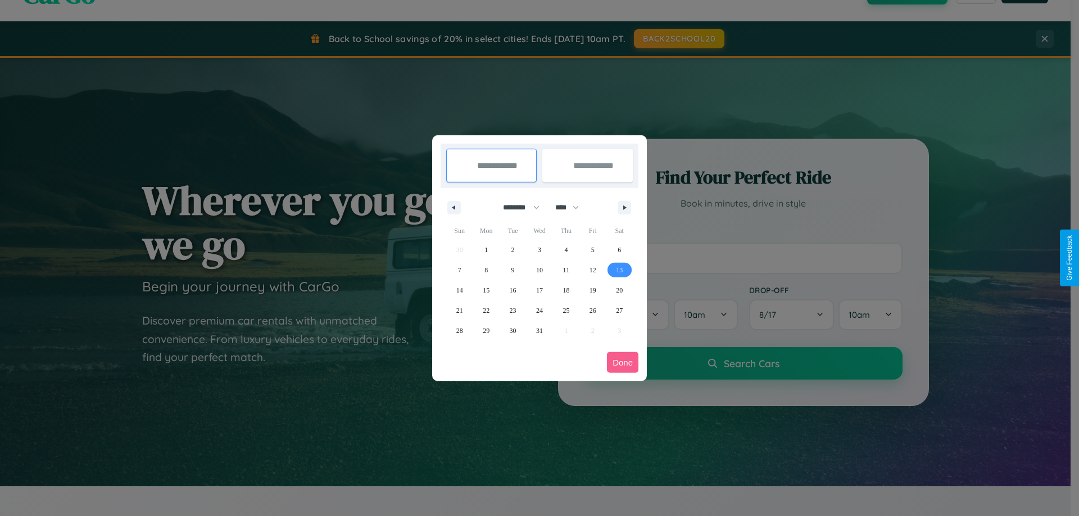  Describe the element at coordinates (486, 250) in the screenshot. I see `button: 1` at that location.